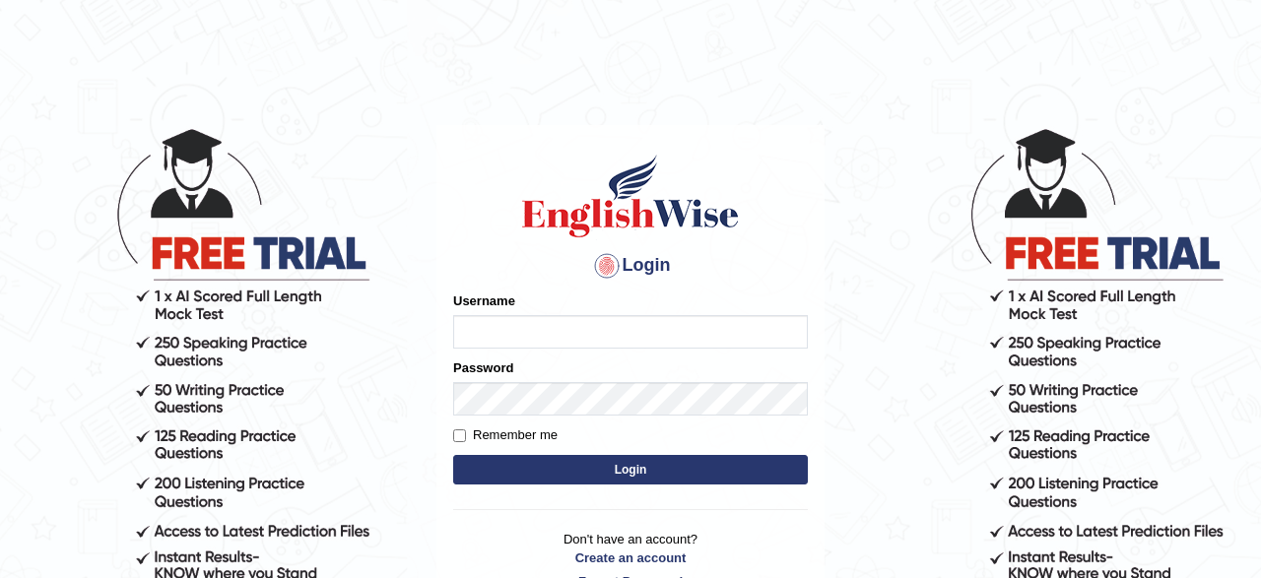 Image resolution: width=1261 pixels, height=578 pixels. What do you see at coordinates (505, 435) in the screenshot?
I see `label: Remember me` at bounding box center [505, 435].